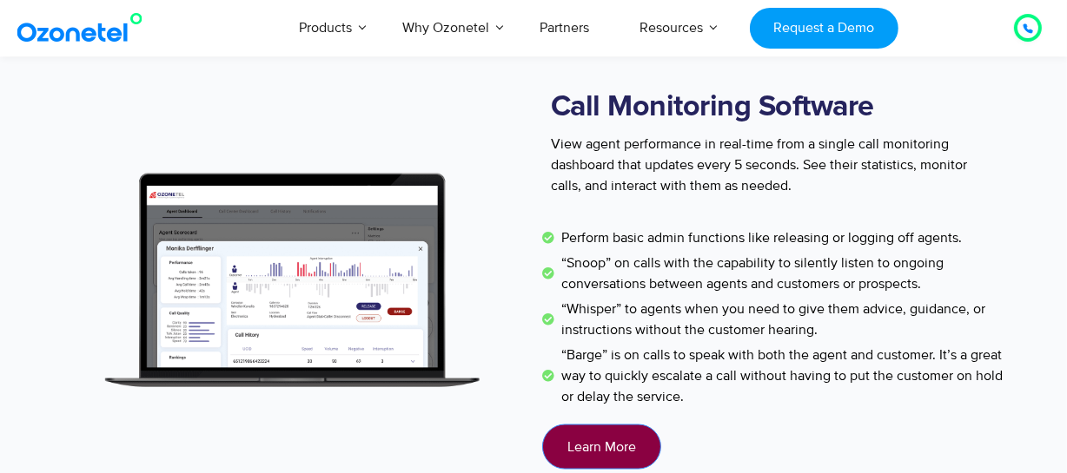  What do you see at coordinates (783, 376) in the screenshot?
I see `span: “Barge” is on calls to speak with both the agent and customer. It’s a great way to quickly escala...` at bounding box center [783, 376].